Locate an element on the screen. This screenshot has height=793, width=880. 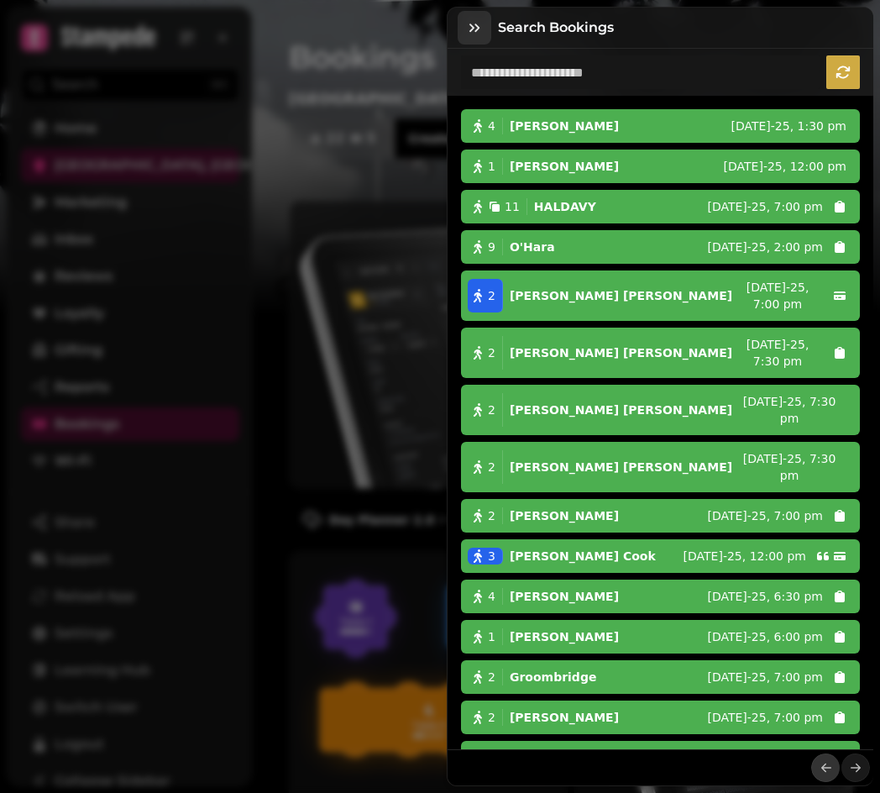
span: 9 is located at coordinates (491, 247).